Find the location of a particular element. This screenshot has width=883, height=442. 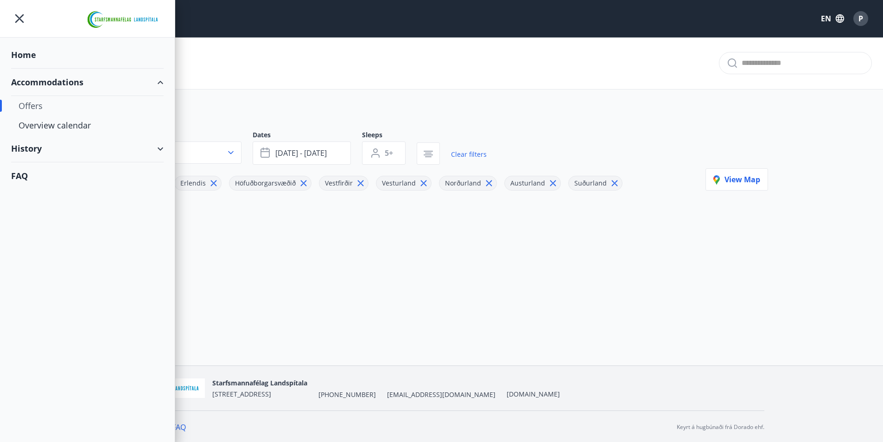

button: Val is located at coordinates (179, 153).